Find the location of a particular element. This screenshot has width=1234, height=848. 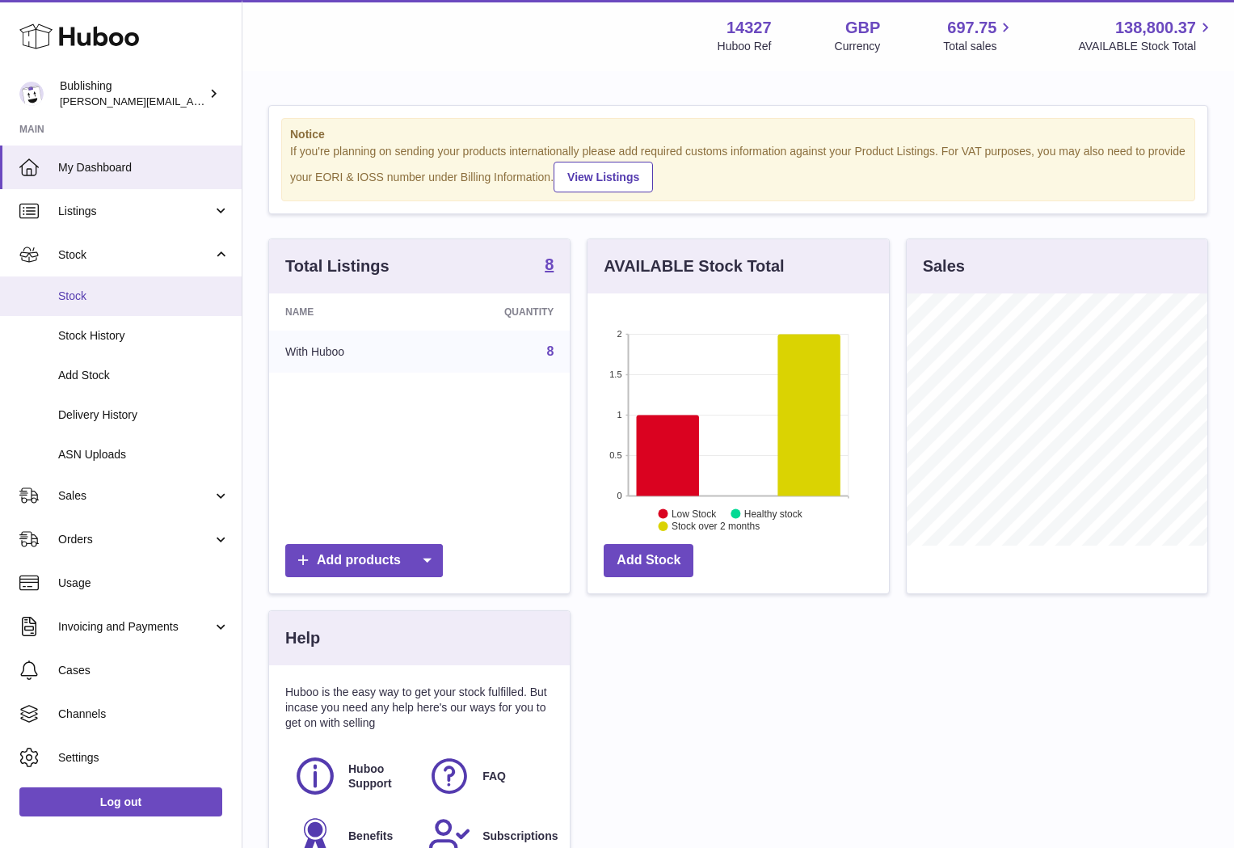

a: View Listings is located at coordinates (603, 177).